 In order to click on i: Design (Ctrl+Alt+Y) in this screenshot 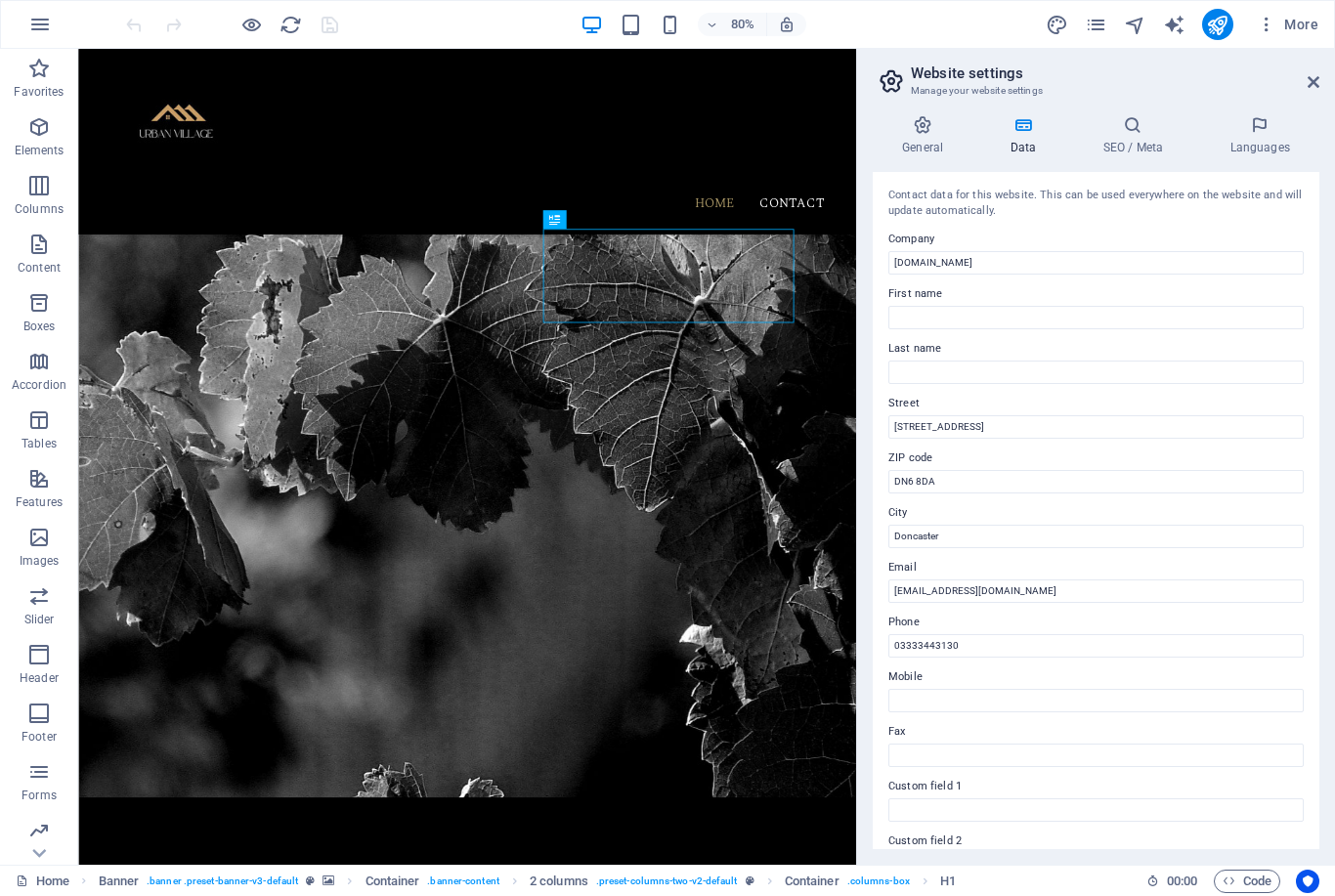, I will do `click(1057, 24)`.